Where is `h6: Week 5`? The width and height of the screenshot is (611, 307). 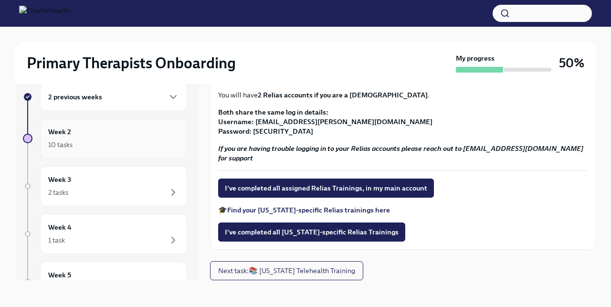
h6: Week 5 is located at coordinates (60, 275).